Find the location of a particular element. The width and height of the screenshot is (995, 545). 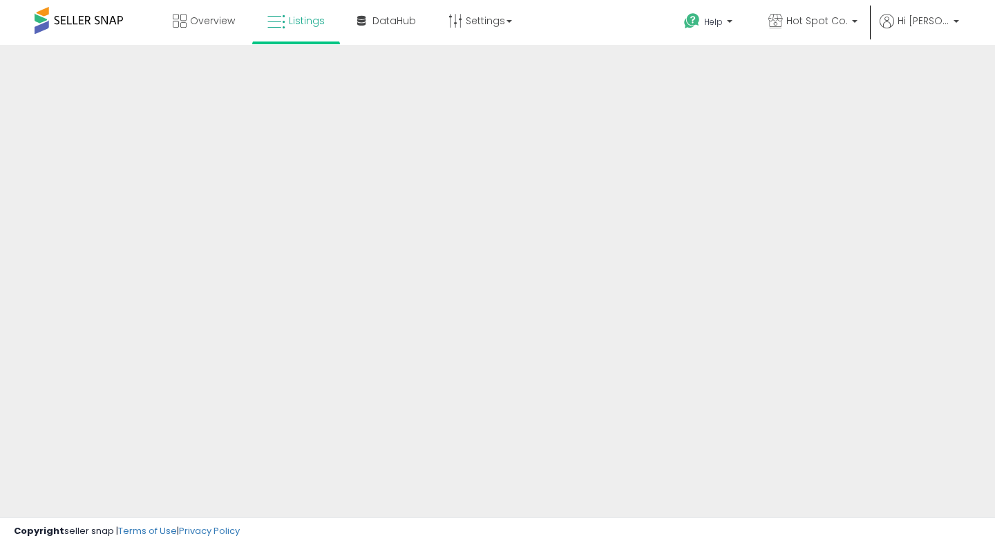

a: Privacy Policy is located at coordinates (209, 530).